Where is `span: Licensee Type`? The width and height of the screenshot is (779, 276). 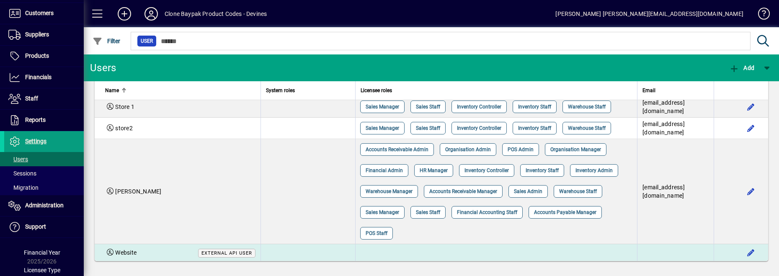 span: Licensee Type is located at coordinates (42, 270).